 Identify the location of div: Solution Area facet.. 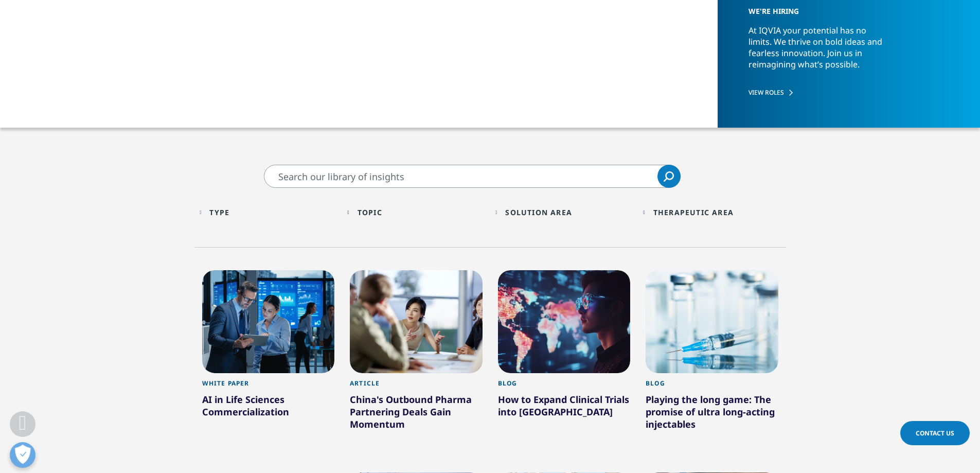
(539, 212).